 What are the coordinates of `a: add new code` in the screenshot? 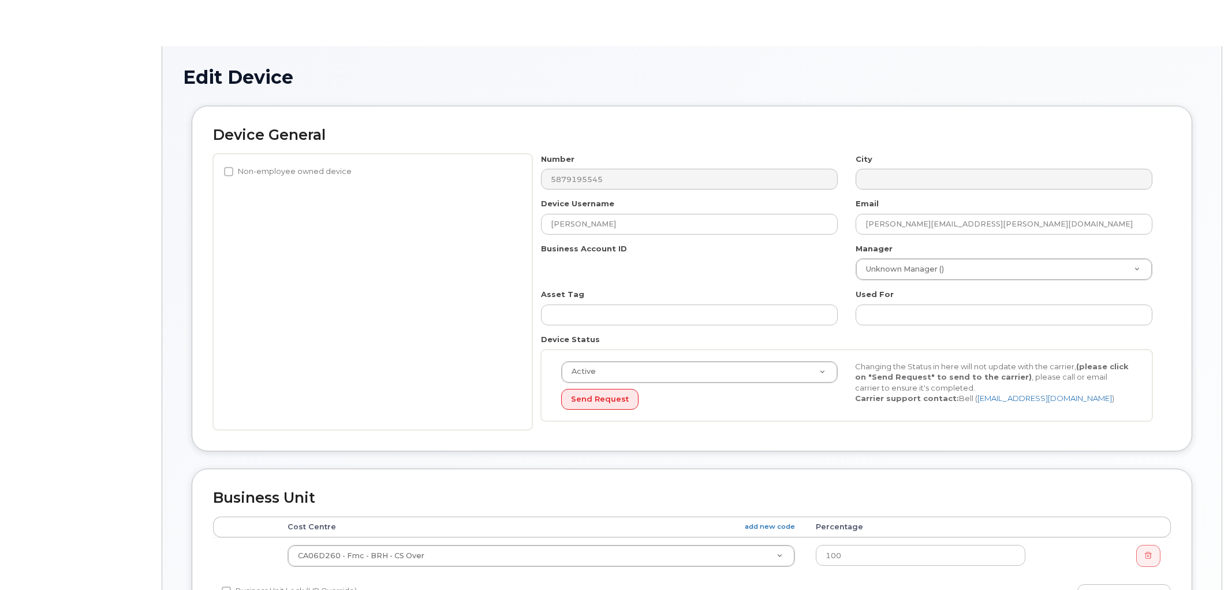 It's located at (770, 526).